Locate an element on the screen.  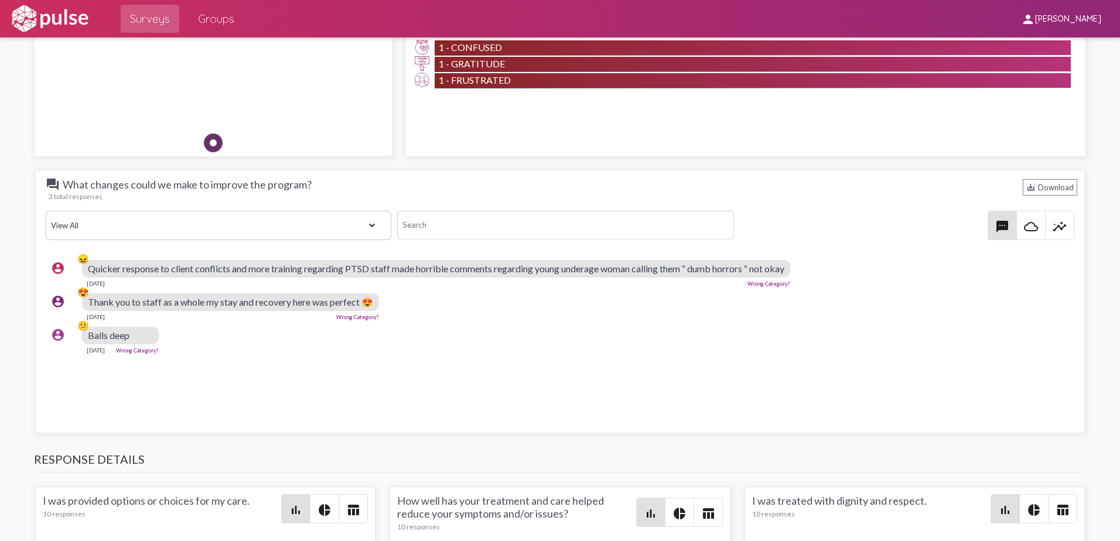
img: Confused is located at coordinates (422, 47).